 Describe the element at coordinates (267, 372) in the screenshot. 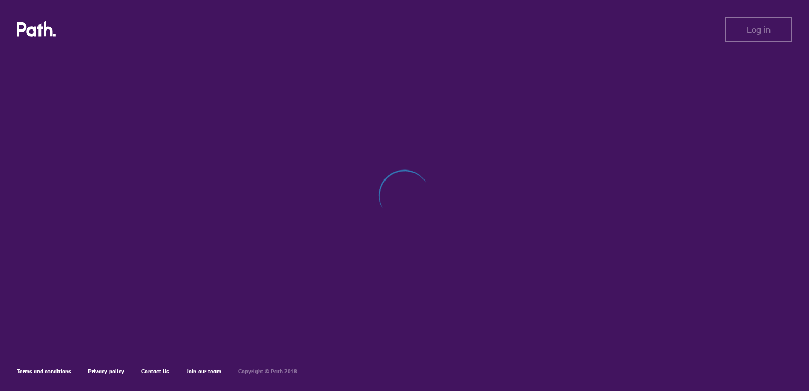

I see `h6: Copyright © Path 2018` at that location.